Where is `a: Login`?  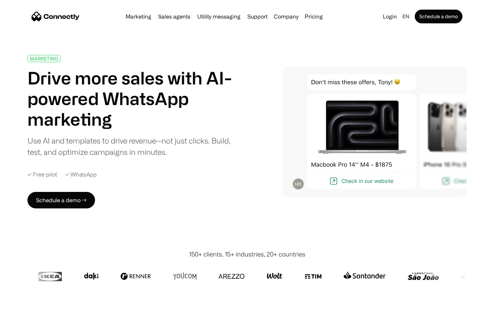
a: Login is located at coordinates (390, 16).